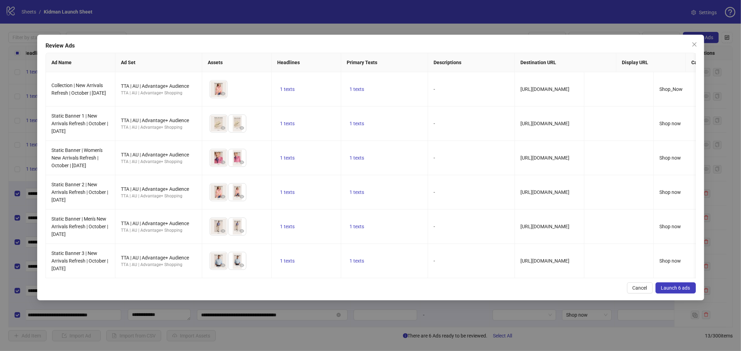 The image size is (741, 351). I want to click on th: Ad Set, so click(159, 63).